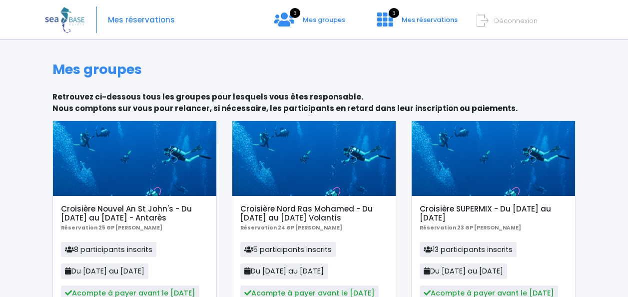 The width and height of the screenshot is (628, 297). Describe the element at coordinates (288, 249) in the screenshot. I see `span: 5 participants inscrits` at that location.